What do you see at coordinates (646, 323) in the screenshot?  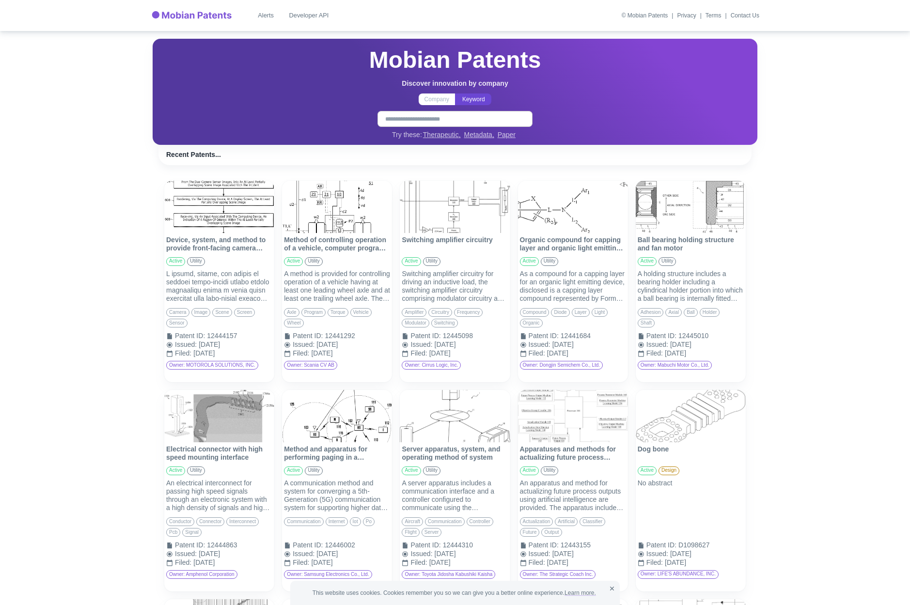 I see `span: shaft` at bounding box center [646, 323].